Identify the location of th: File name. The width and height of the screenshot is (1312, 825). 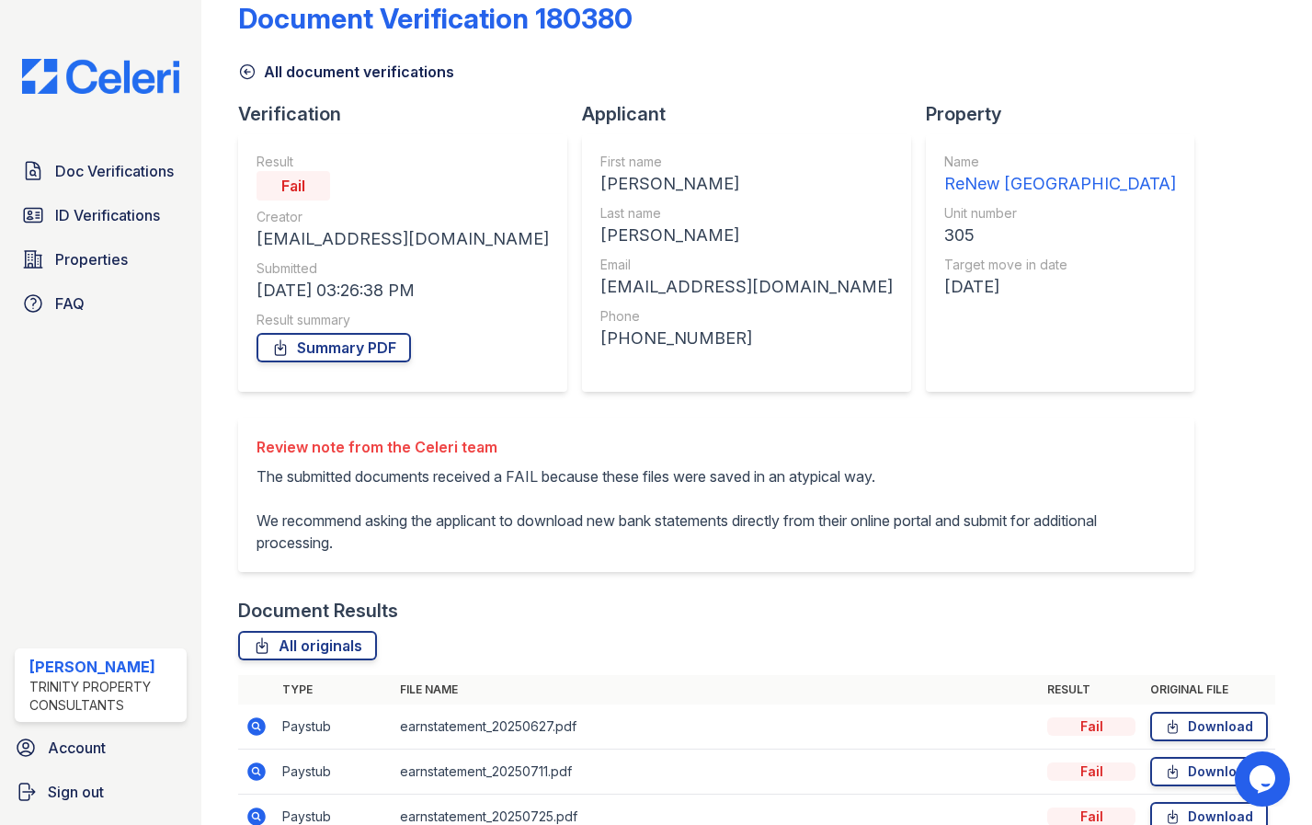
(716, 689).